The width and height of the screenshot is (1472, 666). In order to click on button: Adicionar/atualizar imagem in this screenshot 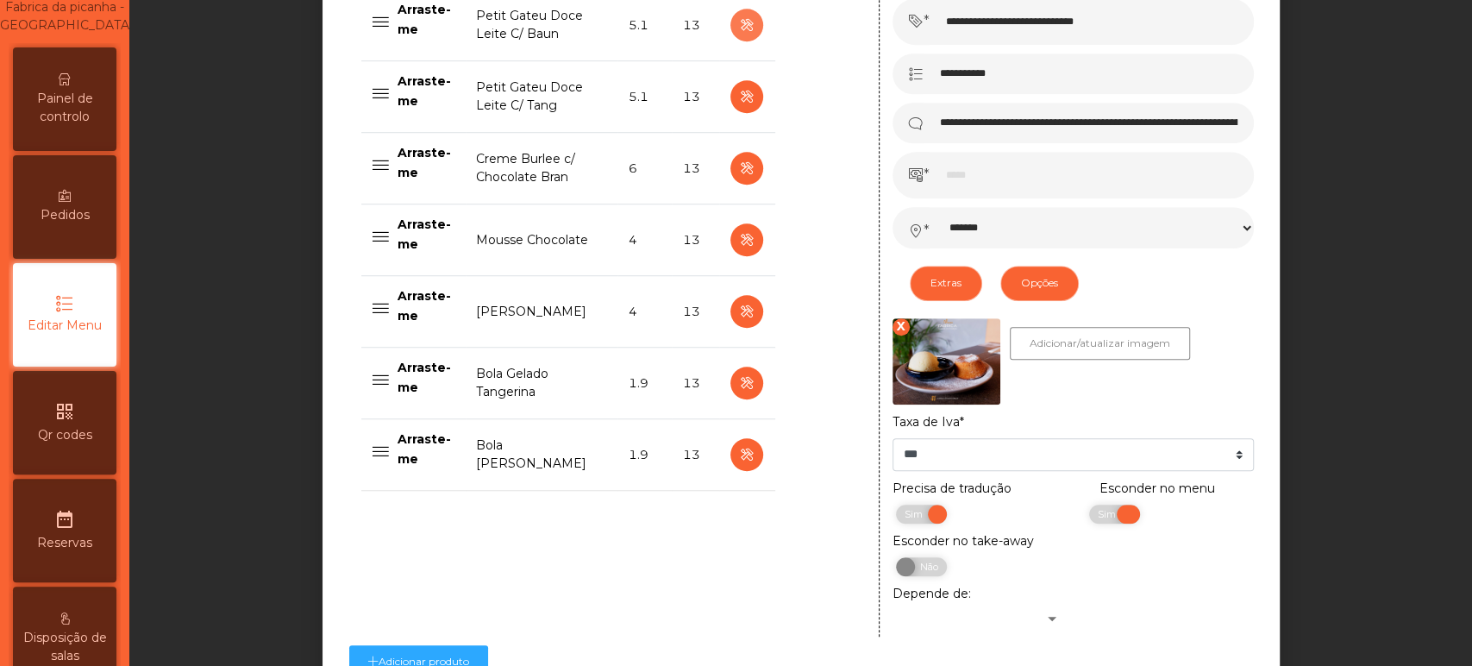, I will do `click(1100, 343)`.